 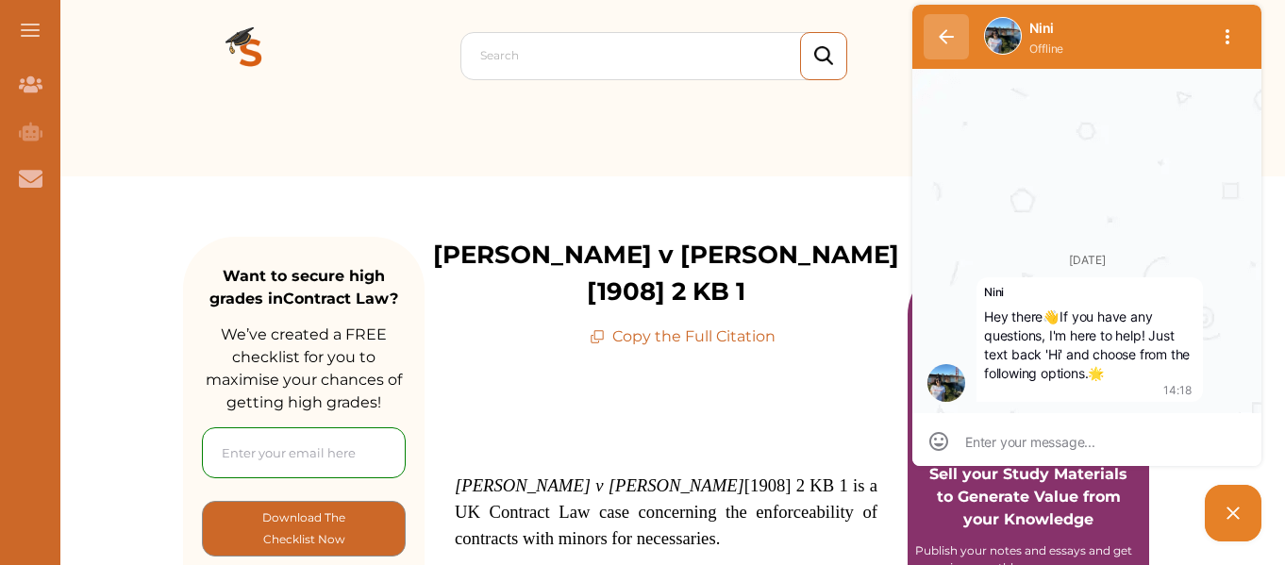 I want to click on strong: Want to secure high grades in Contract Law ?, so click(x=304, y=287).